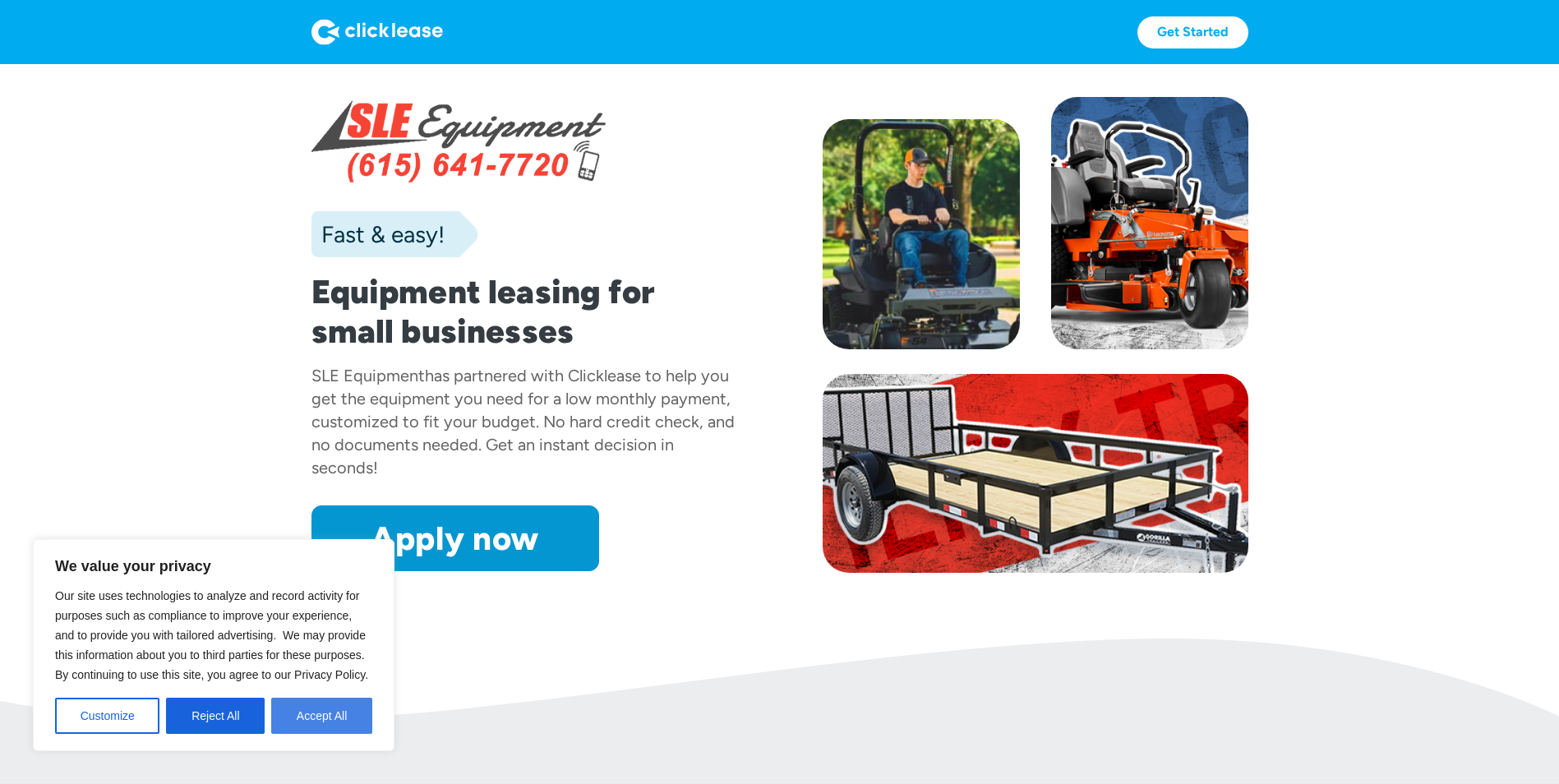 The image size is (1559, 784). What do you see at coordinates (523, 422) in the screenshot?
I see `div: has partnered with Clicklease to help you get the equipment you need for a low monthly payment, c...` at bounding box center [523, 422].